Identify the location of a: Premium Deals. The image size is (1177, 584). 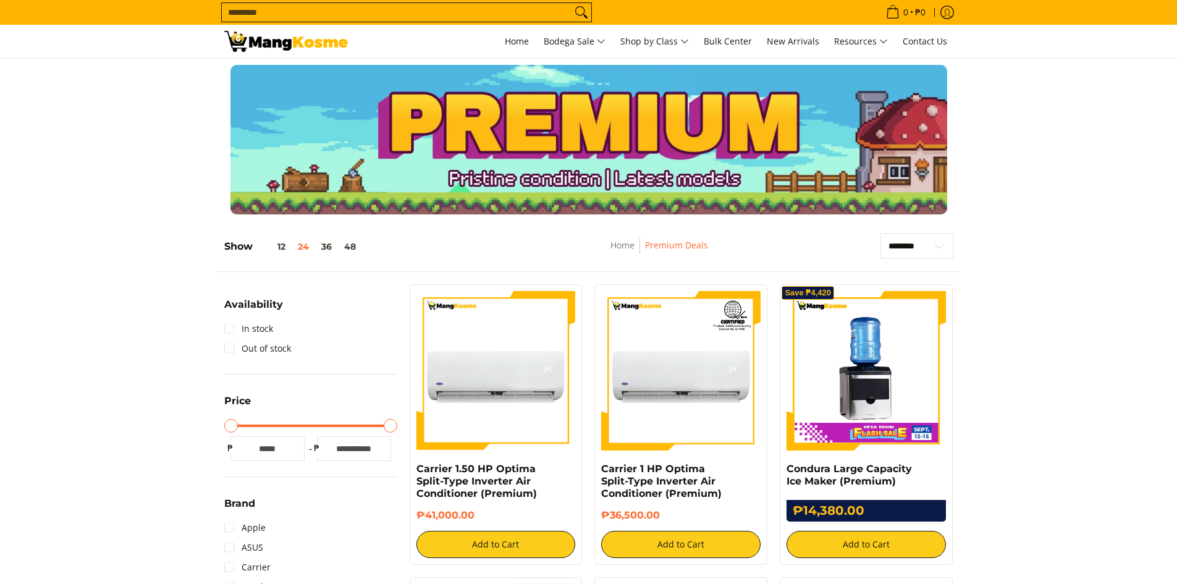
(676, 245).